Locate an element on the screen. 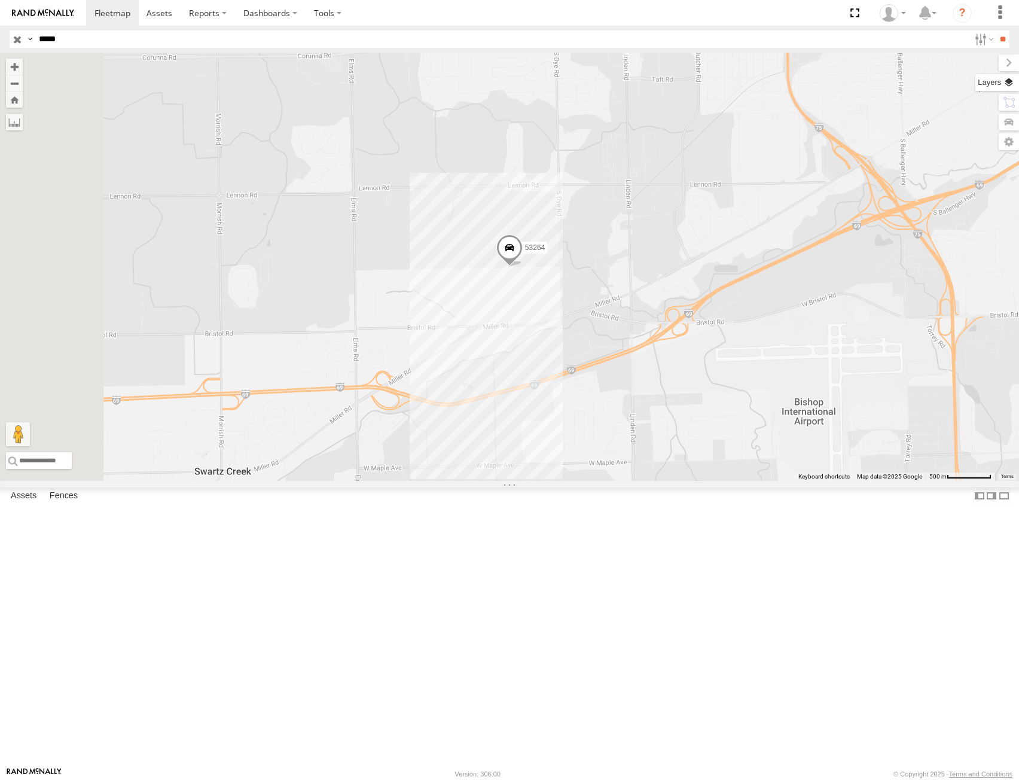  label: Map Settings is located at coordinates (1009, 142).